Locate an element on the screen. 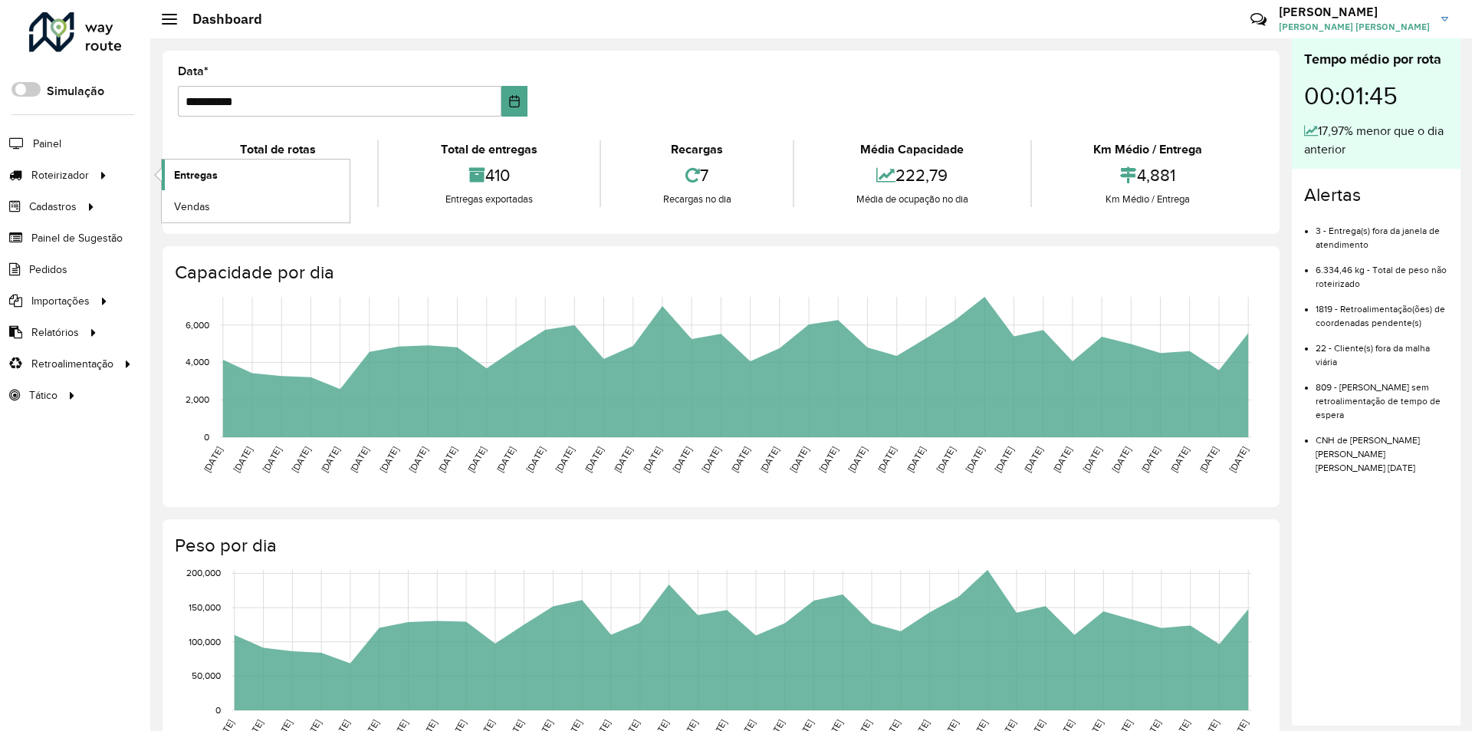 The image size is (1472, 731). div: 410 is located at coordinates (488, 175).